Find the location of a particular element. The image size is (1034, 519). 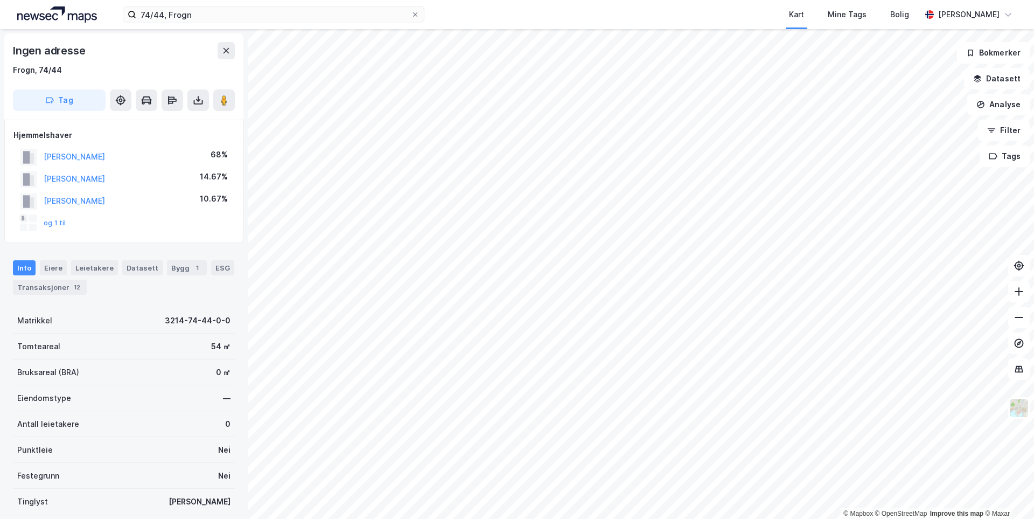

button: Datasett is located at coordinates (997, 79).